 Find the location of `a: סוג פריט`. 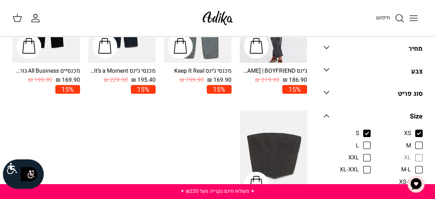

a: סוג פריט is located at coordinates (373, 97).